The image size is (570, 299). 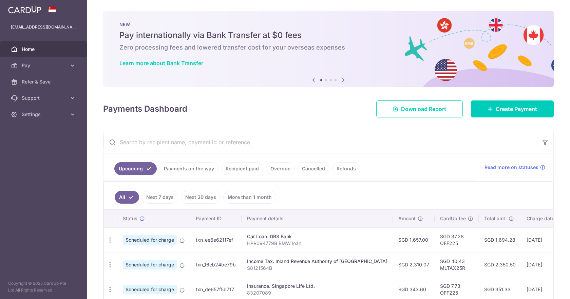 What do you see at coordinates (317, 286) in the screenshot?
I see `div: Insurance. Singapore Life Ltd.` at bounding box center [317, 286].